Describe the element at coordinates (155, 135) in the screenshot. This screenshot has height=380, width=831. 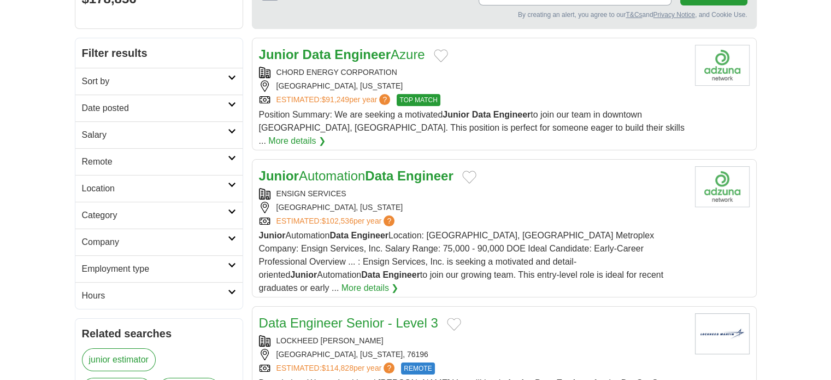
I see `h2: Salary` at that location.